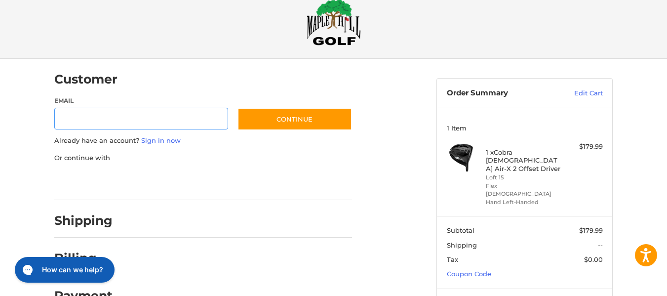 Image resolution: width=667 pixels, height=296 pixels. What do you see at coordinates (461, 230) in the screenshot?
I see `span: Subtotal` at bounding box center [461, 230].